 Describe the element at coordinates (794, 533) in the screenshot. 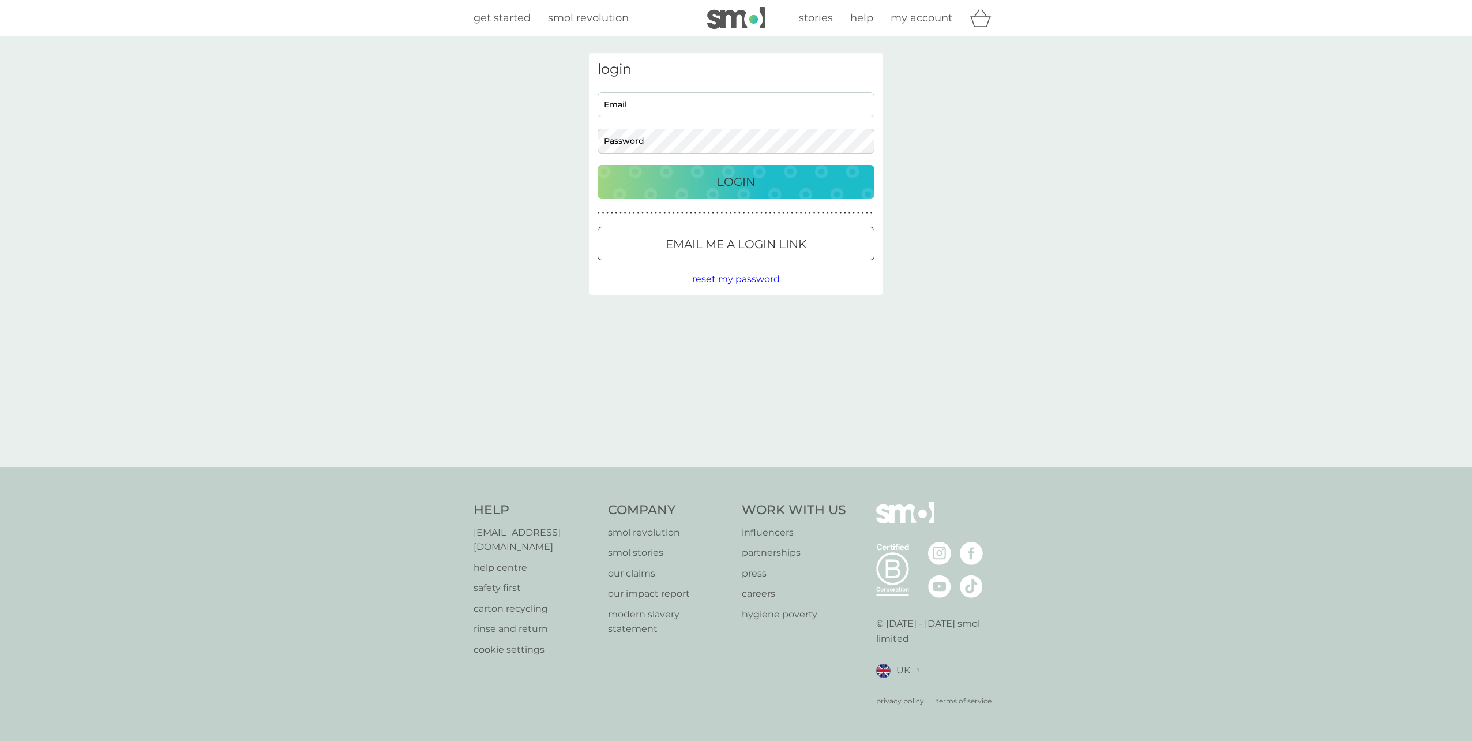

I see `p: influencers` at that location.